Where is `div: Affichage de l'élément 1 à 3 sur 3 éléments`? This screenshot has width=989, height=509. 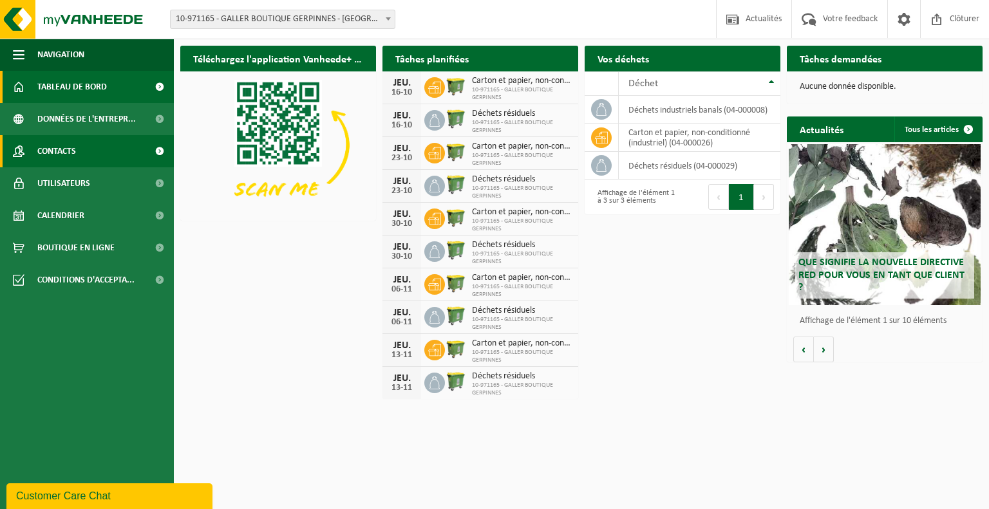 div: Affichage de l'élément 1 à 3 sur 3 éléments is located at coordinates (633, 197).